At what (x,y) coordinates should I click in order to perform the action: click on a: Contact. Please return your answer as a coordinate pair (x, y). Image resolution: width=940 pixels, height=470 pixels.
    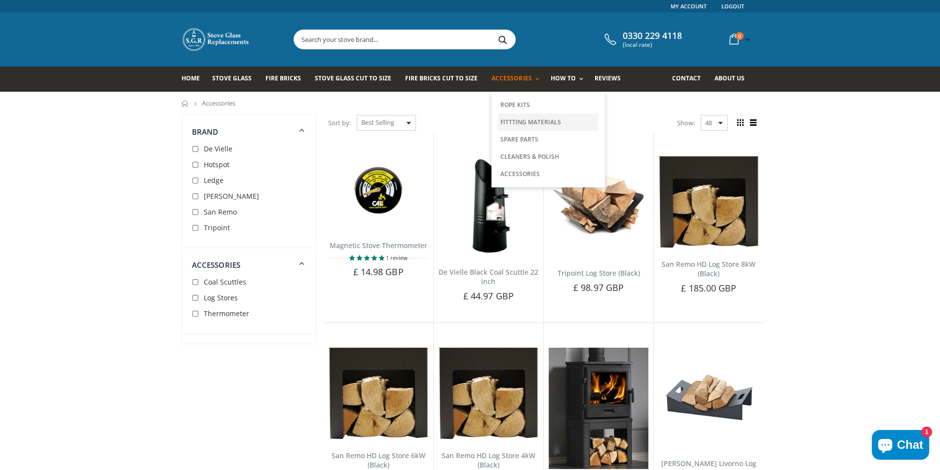
    Looking at the image, I should click on (690, 79).